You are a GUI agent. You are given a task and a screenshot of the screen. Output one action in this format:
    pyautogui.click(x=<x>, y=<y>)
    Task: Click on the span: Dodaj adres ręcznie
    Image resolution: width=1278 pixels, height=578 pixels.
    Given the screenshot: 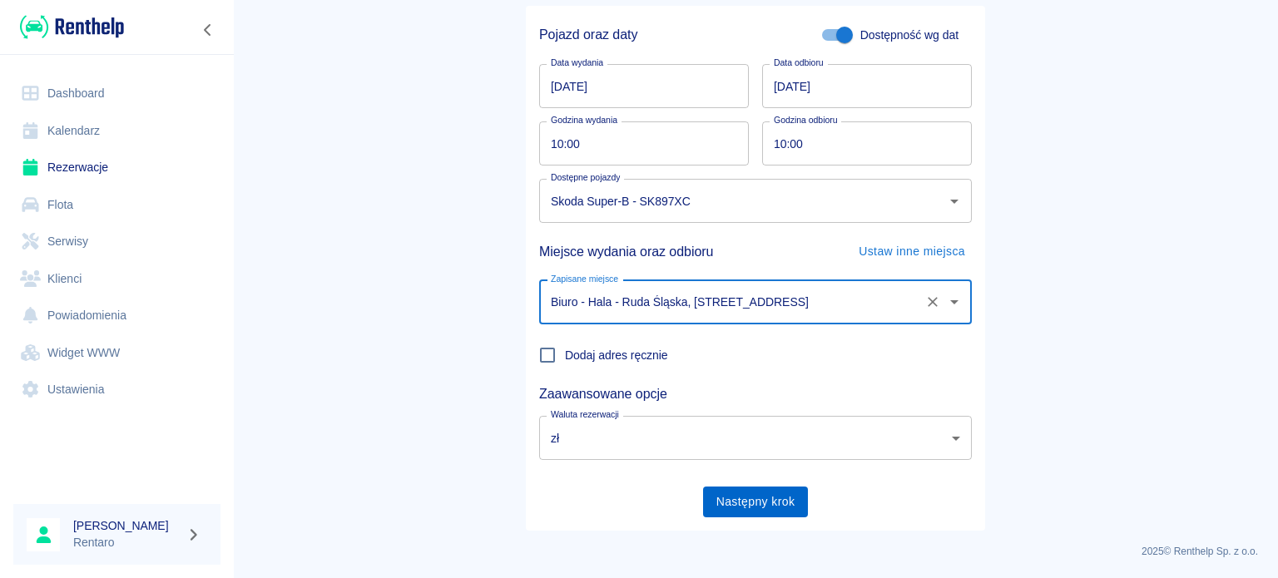 What is the action you would take?
    pyautogui.click(x=616, y=355)
    